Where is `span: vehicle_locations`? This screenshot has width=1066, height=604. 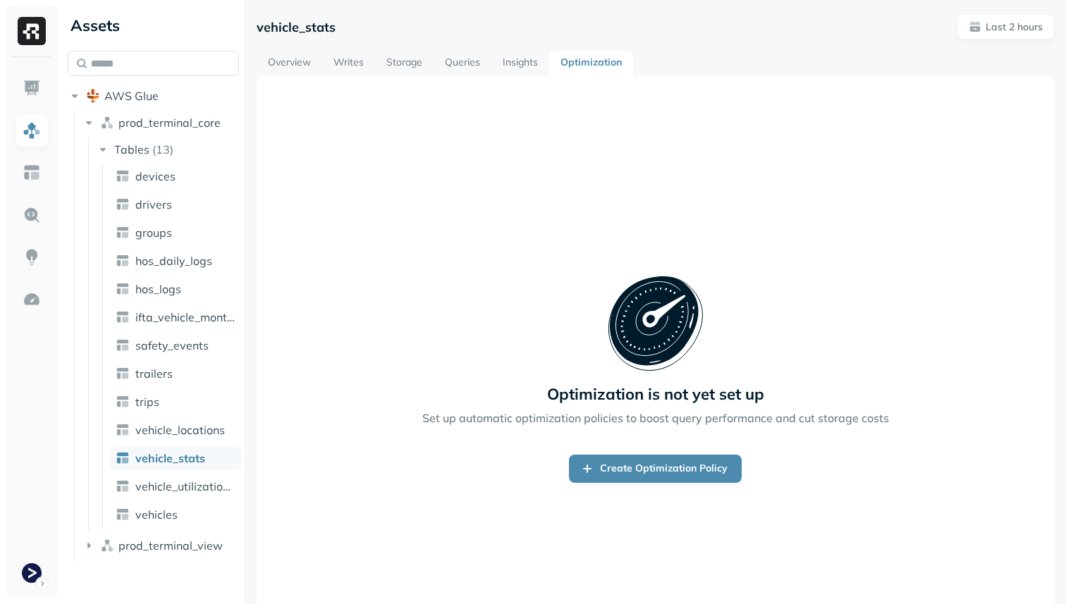
span: vehicle_locations is located at coordinates (180, 430).